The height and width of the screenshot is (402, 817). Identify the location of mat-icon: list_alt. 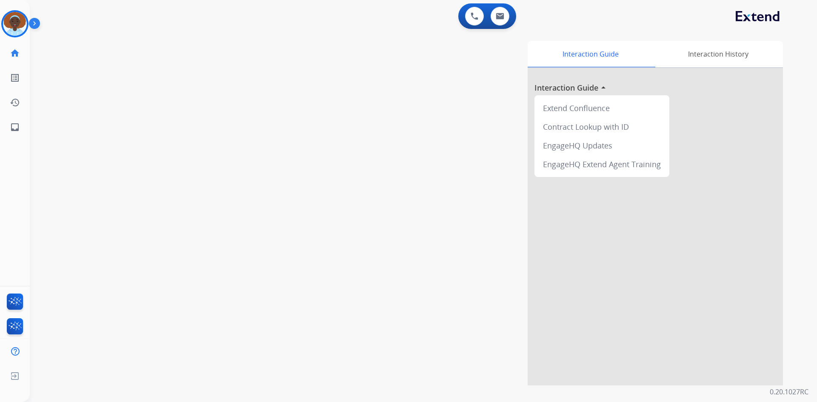
(15, 78).